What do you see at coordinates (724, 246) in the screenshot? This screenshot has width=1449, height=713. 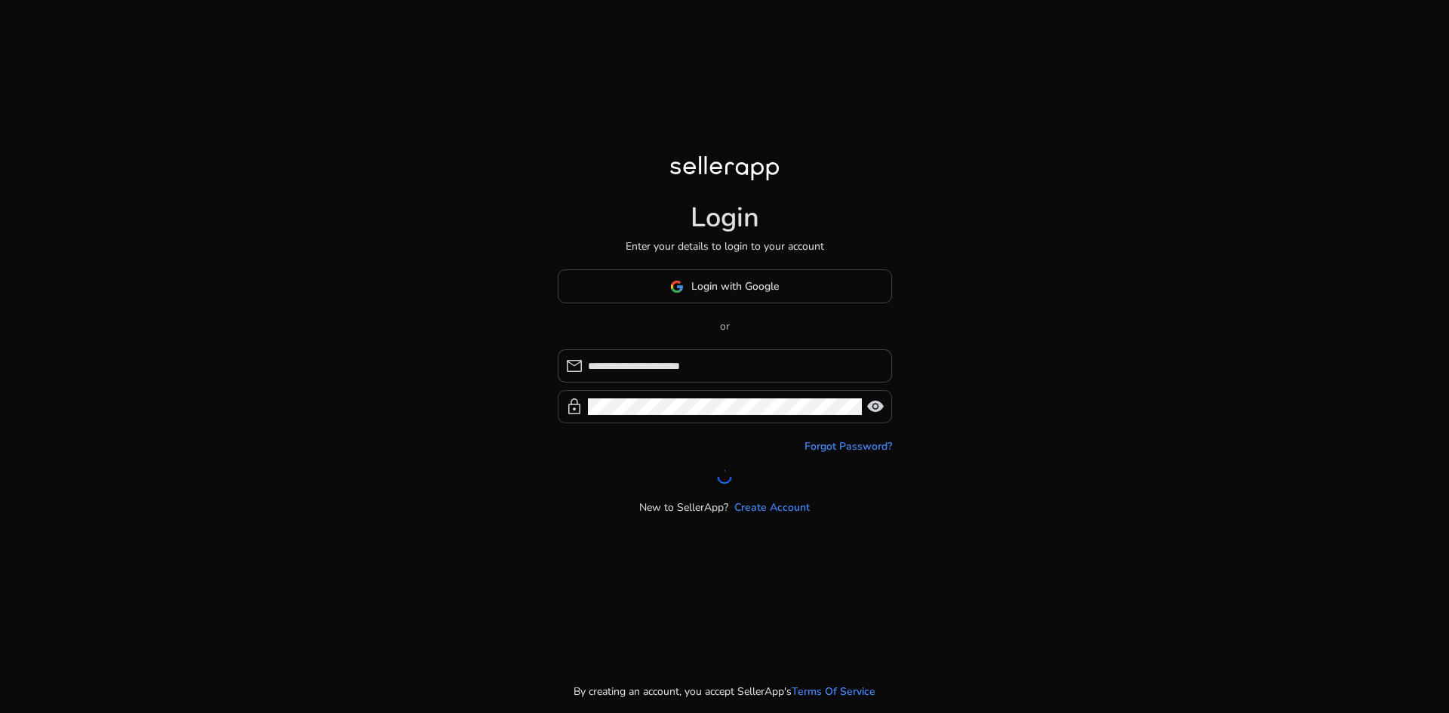 I see `p: Enter your details to login to your account` at bounding box center [724, 246].